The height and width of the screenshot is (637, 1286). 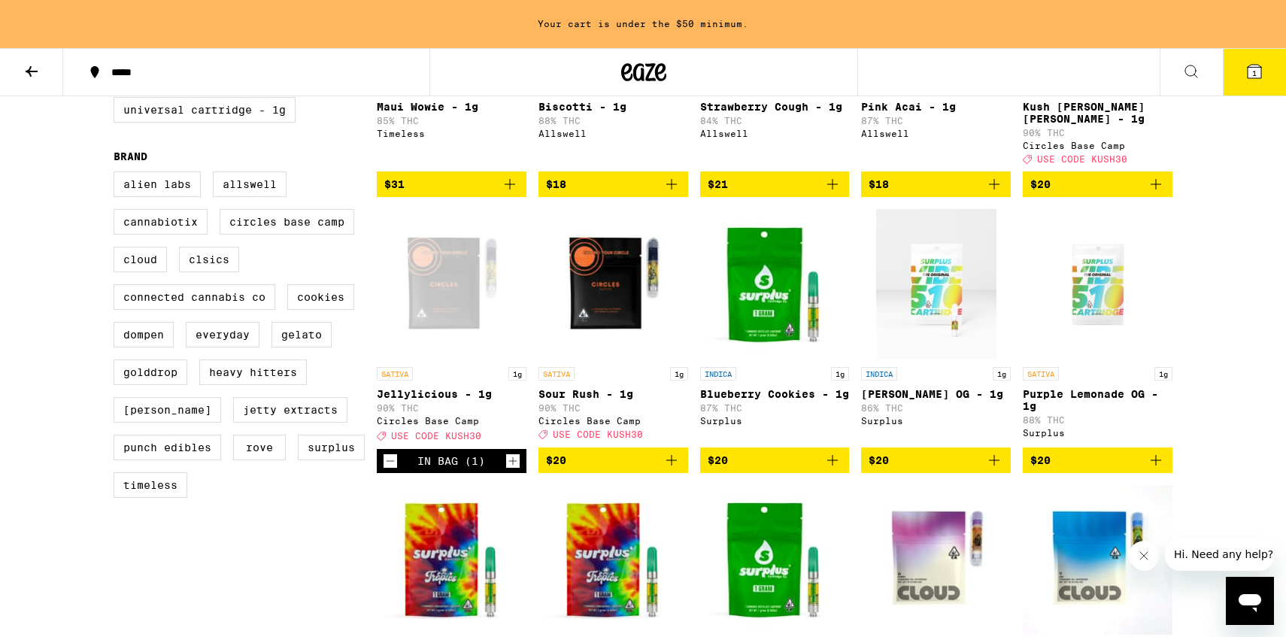 What do you see at coordinates (935, 107) in the screenshot?
I see `p: Pink Acai - 1g` at bounding box center [935, 107].